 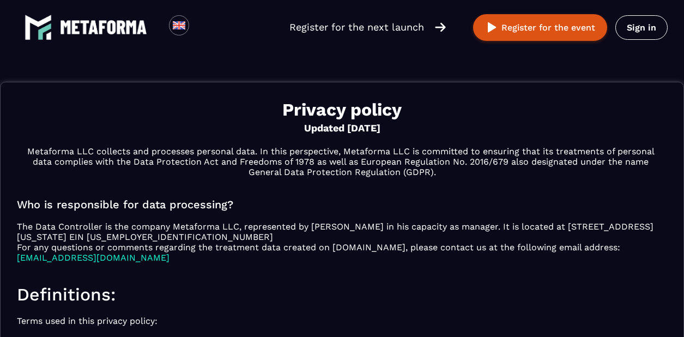 What do you see at coordinates (441, 27) in the screenshot?
I see `img: arrow-right` at bounding box center [441, 27].